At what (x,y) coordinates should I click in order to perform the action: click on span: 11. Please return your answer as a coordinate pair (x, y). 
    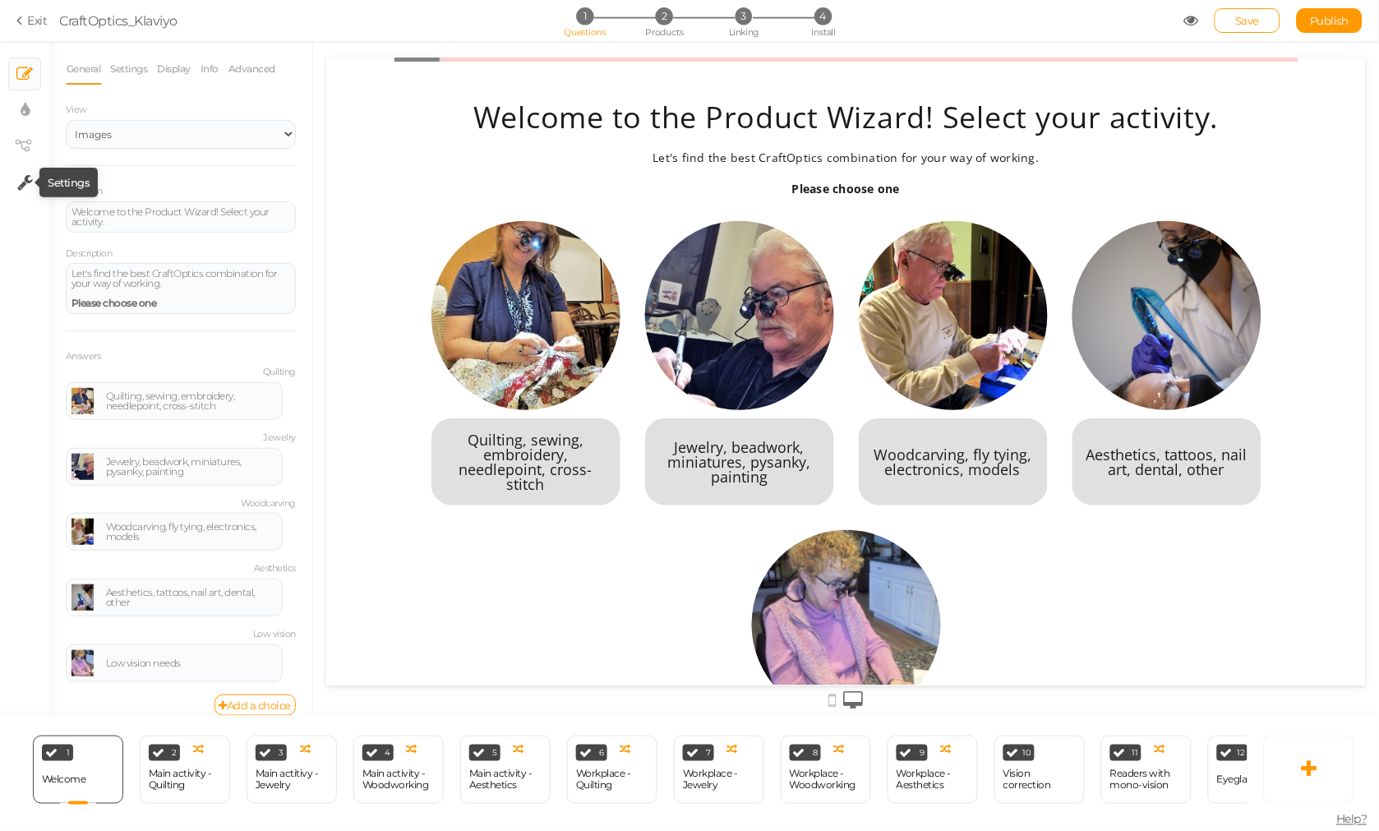
    Looking at the image, I should click on (1135, 753).